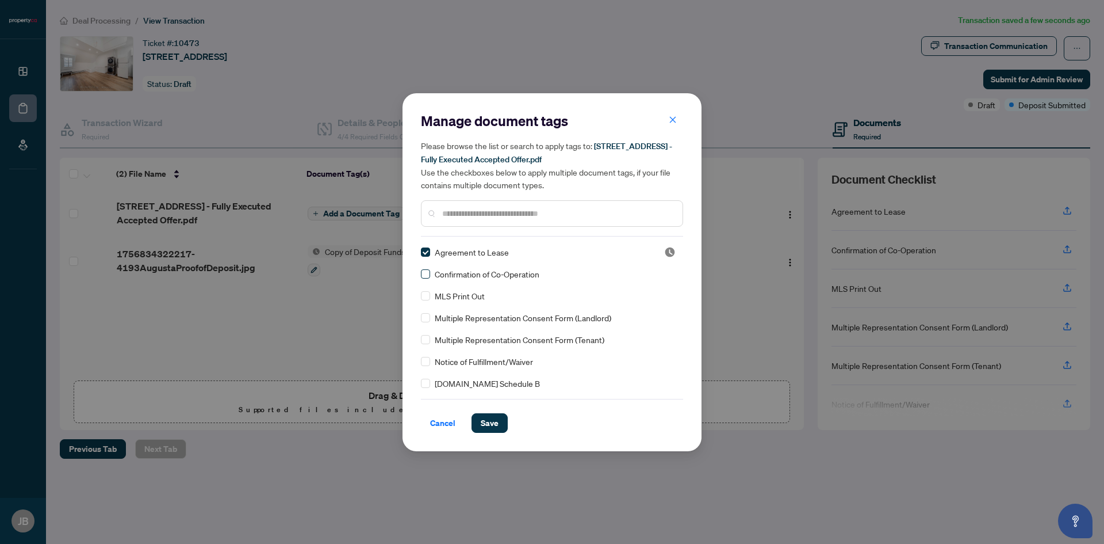  What do you see at coordinates (460, 296) in the screenshot?
I see `span: MLS Print Out` at bounding box center [460, 296].